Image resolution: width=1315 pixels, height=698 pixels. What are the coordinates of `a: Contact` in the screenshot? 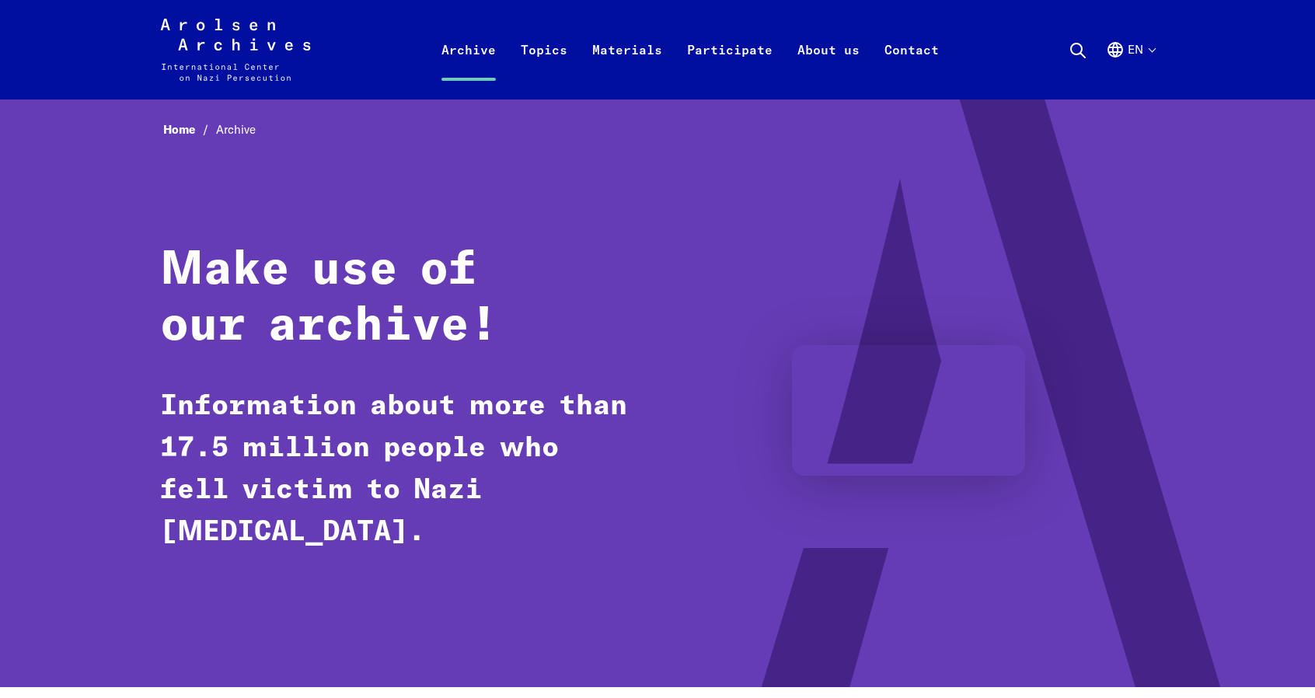 It's located at (912, 68).